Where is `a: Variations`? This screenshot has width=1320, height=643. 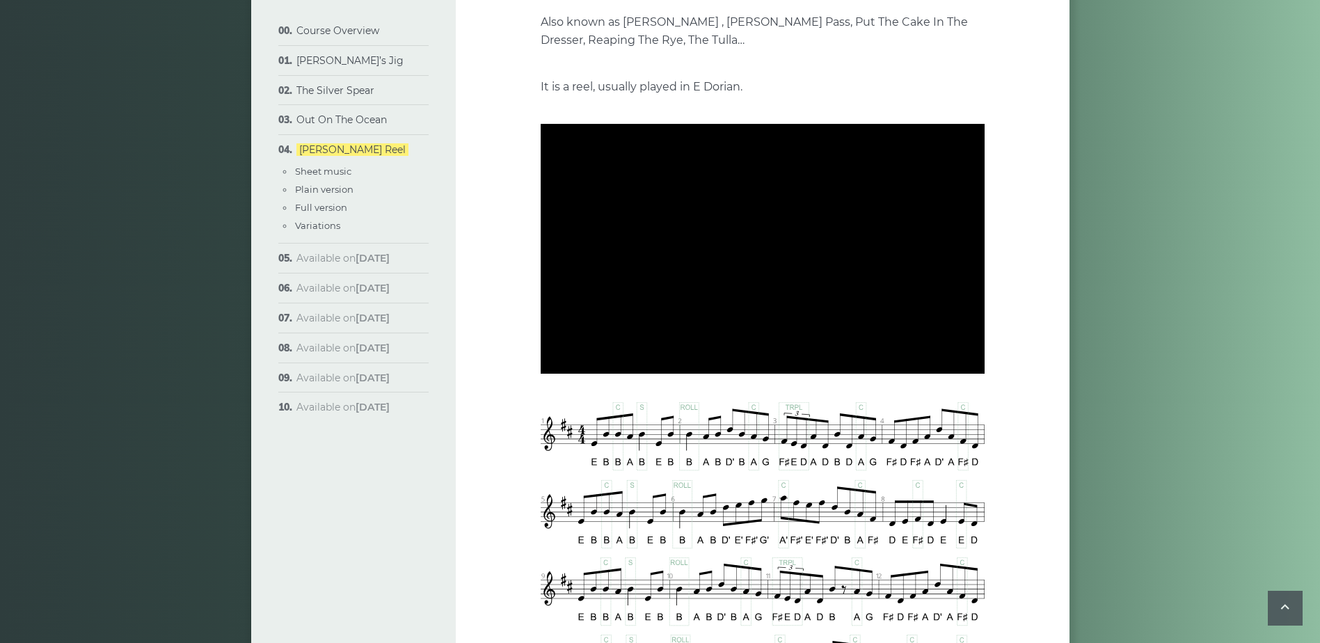 a: Variations is located at coordinates (317, 225).